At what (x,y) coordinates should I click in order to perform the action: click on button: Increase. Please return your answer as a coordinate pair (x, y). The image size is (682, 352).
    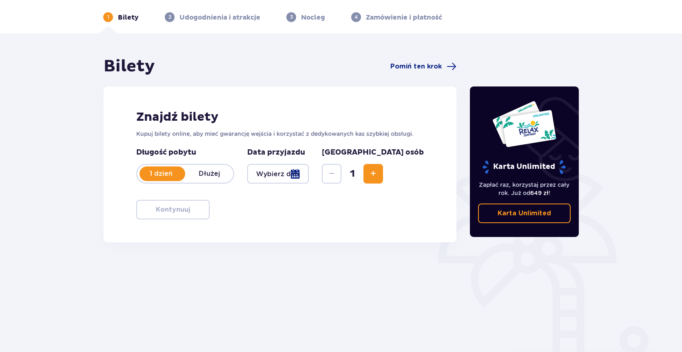
    Looking at the image, I should click on (373, 174).